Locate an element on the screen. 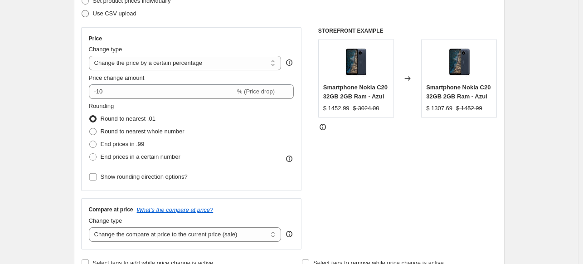  div: $ 1452.99 is located at coordinates (336, 108).